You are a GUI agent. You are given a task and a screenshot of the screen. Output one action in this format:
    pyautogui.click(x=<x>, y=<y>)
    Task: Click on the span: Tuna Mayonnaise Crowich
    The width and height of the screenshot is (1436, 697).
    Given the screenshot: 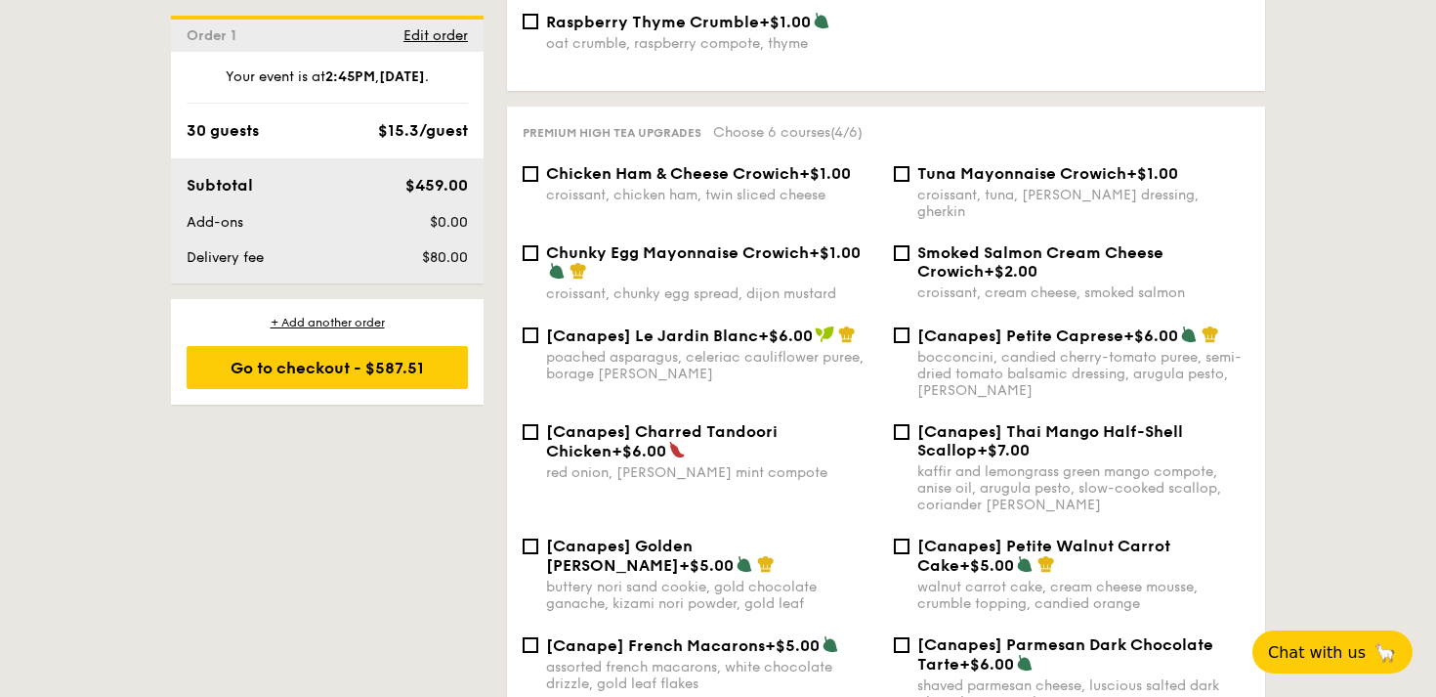 What is the action you would take?
    pyautogui.click(x=1022, y=173)
    